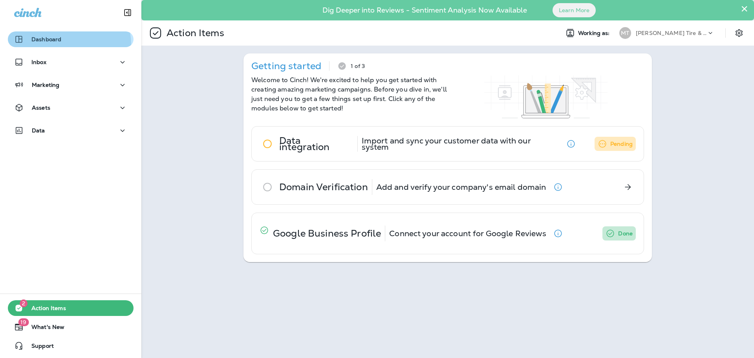 Image resolution: width=754 pixels, height=358 pixels. I want to click on p: Google Business Profile, so click(327, 233).